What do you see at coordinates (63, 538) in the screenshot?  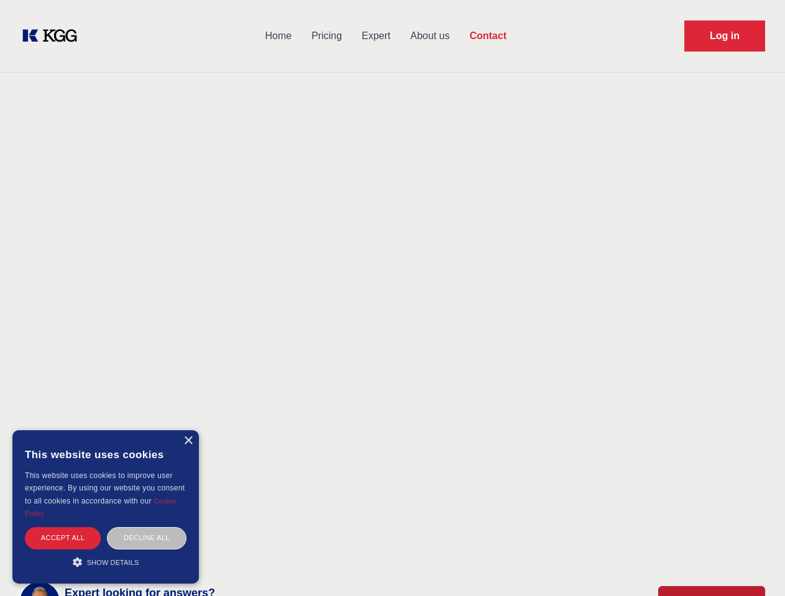 I see `div: Accept all` at bounding box center [63, 538].